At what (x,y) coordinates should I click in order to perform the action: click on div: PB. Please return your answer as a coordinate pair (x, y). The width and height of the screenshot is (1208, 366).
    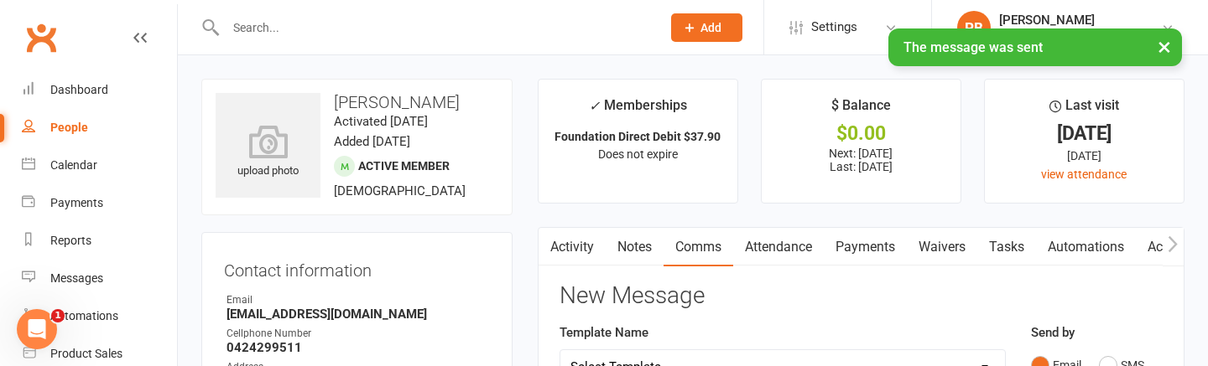
    Looking at the image, I should click on (974, 28).